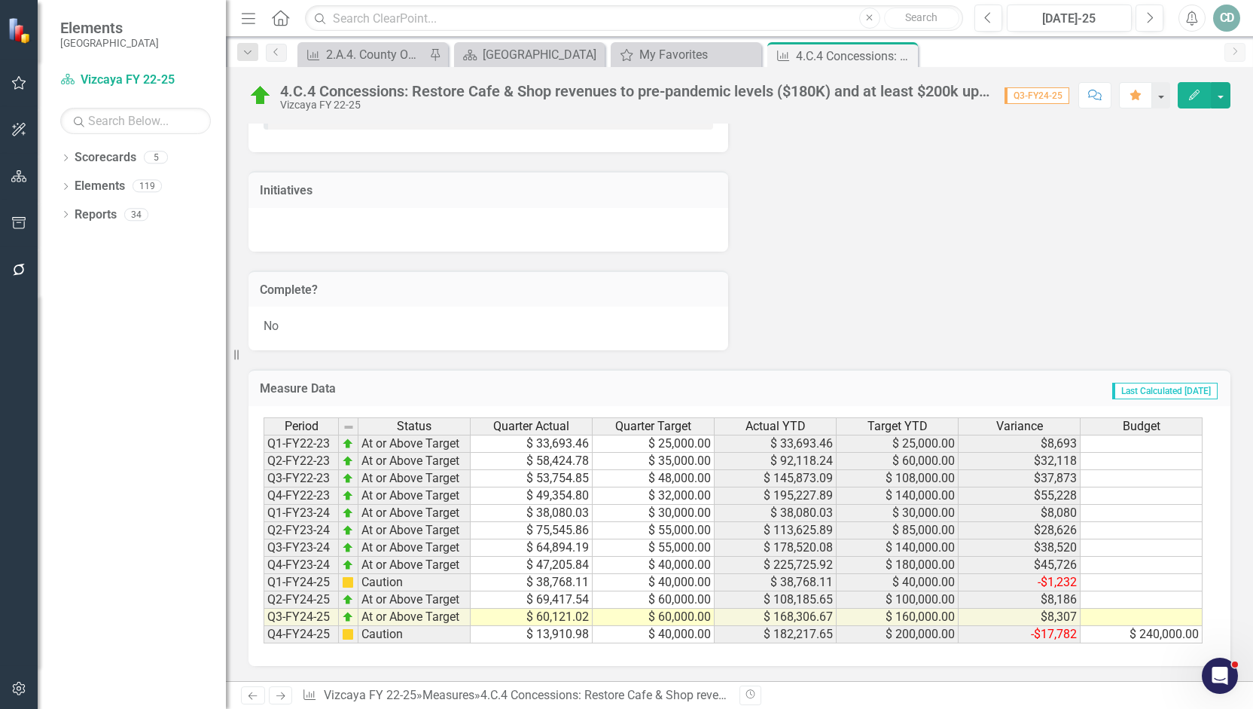  Describe the element at coordinates (922, 18) in the screenshot. I see `button: Search` at that location.